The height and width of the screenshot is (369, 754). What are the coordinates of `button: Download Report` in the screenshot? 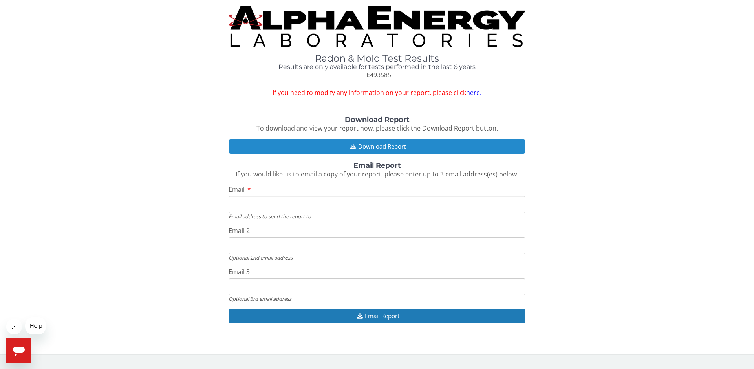 It's located at (377, 146).